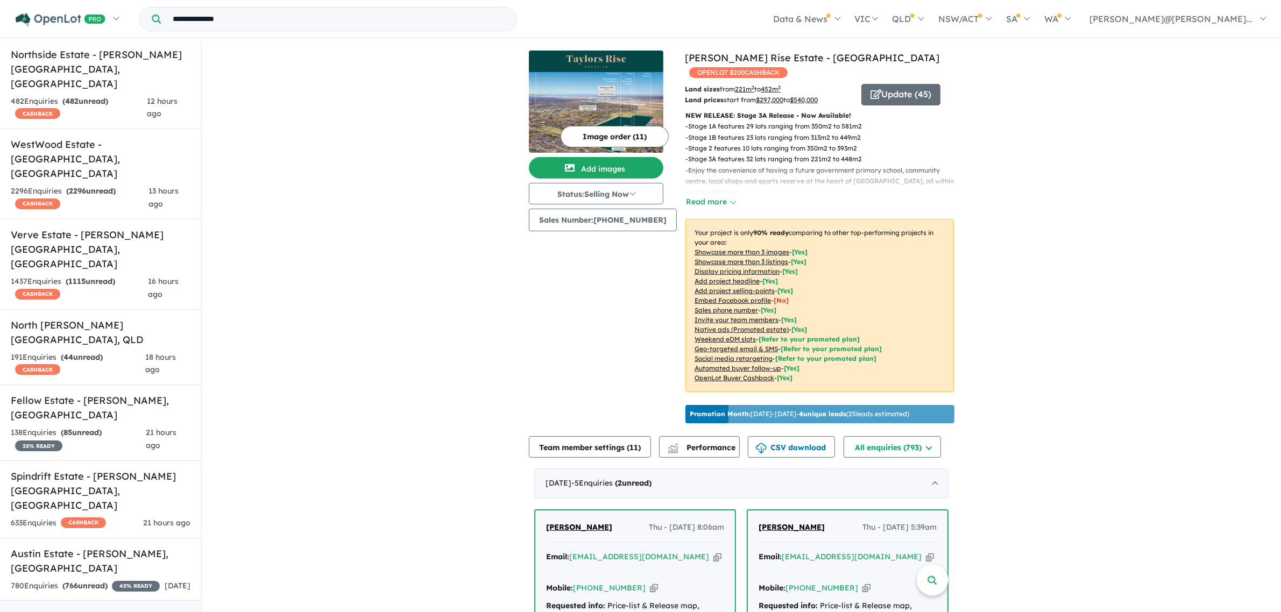  I want to click on button: Status:Selling Now, so click(596, 194).